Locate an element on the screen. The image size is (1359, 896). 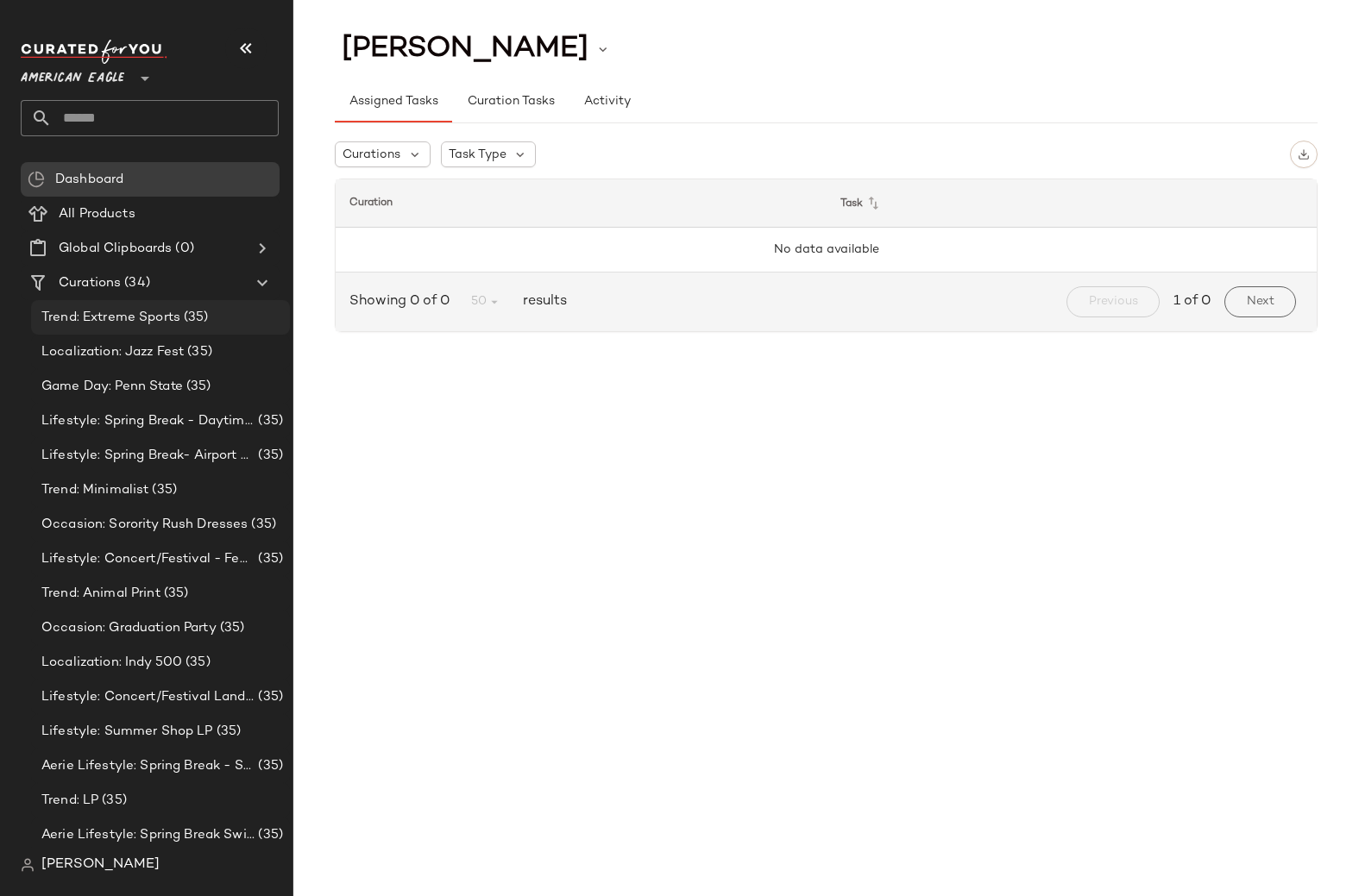
span: Dashboard is located at coordinates (89, 179).